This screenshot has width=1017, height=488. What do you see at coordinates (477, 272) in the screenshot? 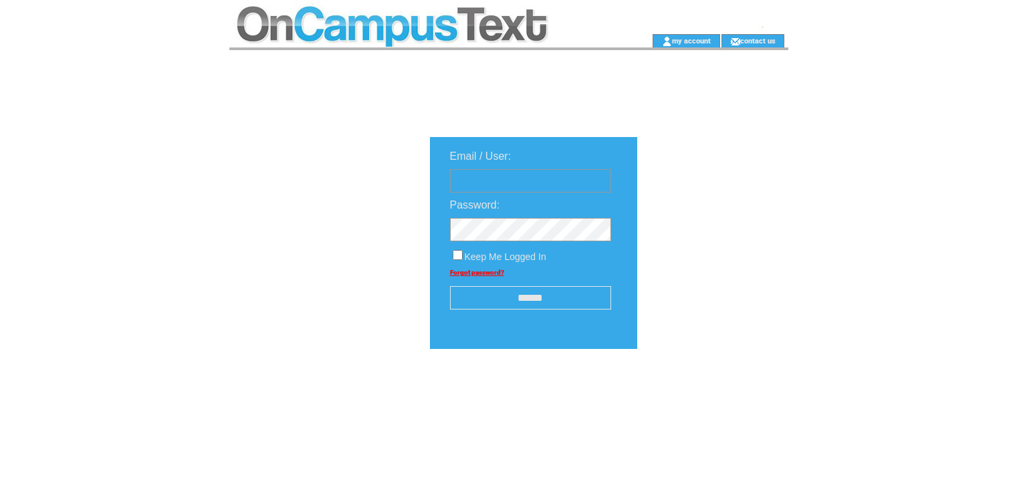
I see `a: Forgot password?` at bounding box center [477, 272].